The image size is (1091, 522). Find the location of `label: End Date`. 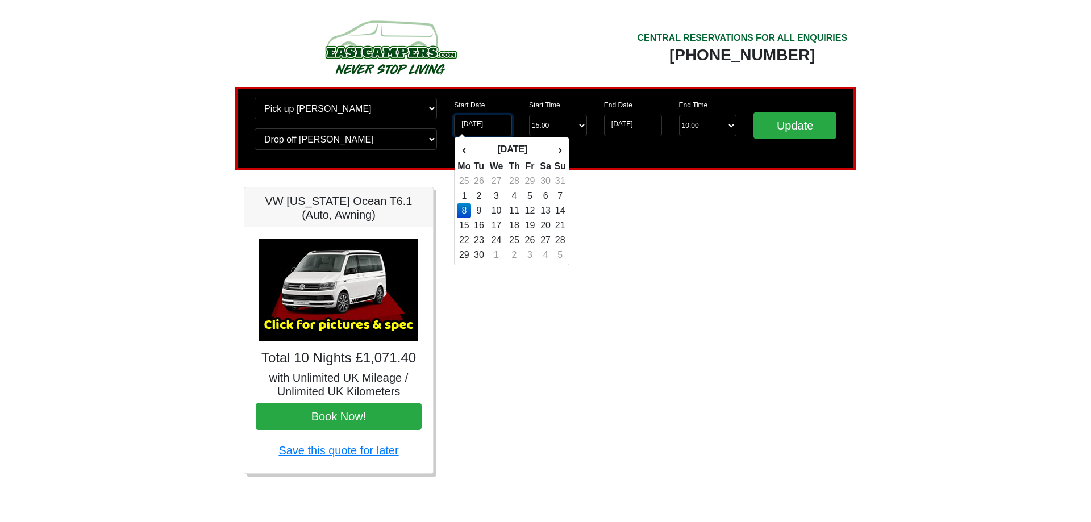

label: End Date is located at coordinates (618, 105).